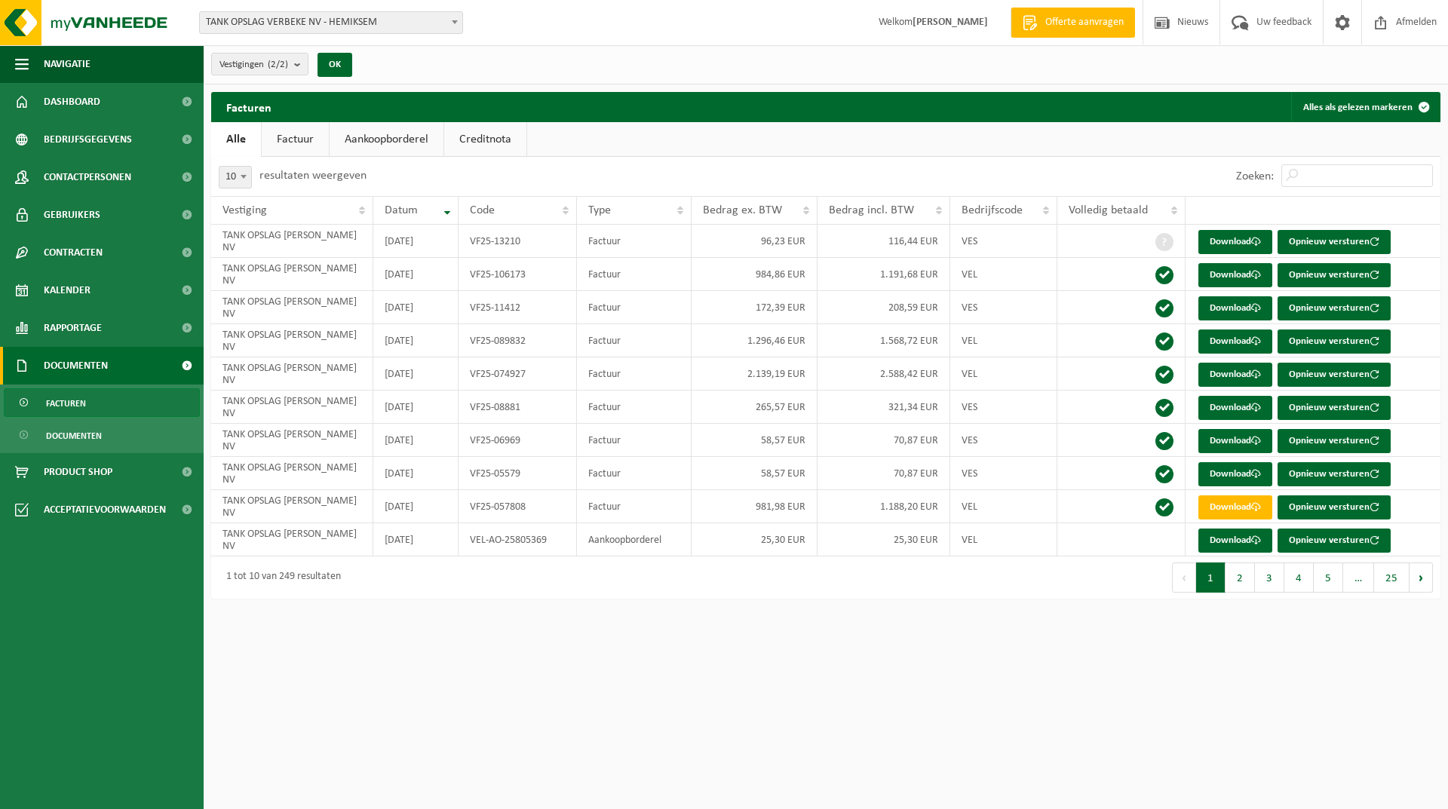  Describe the element at coordinates (517, 241) in the screenshot. I see `td: VF25-13210` at that location.